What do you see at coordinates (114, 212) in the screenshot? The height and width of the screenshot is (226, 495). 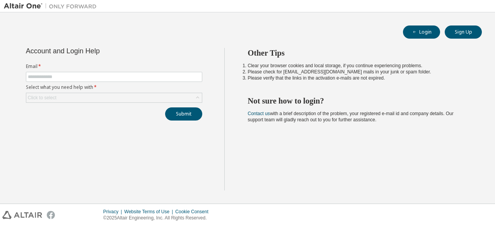 I see `div: Privacy` at bounding box center [114, 212].